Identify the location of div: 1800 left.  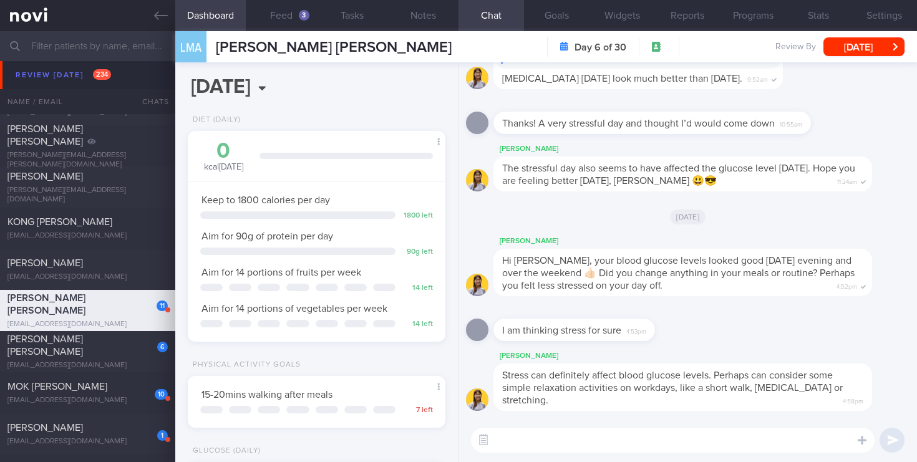
(417, 216).